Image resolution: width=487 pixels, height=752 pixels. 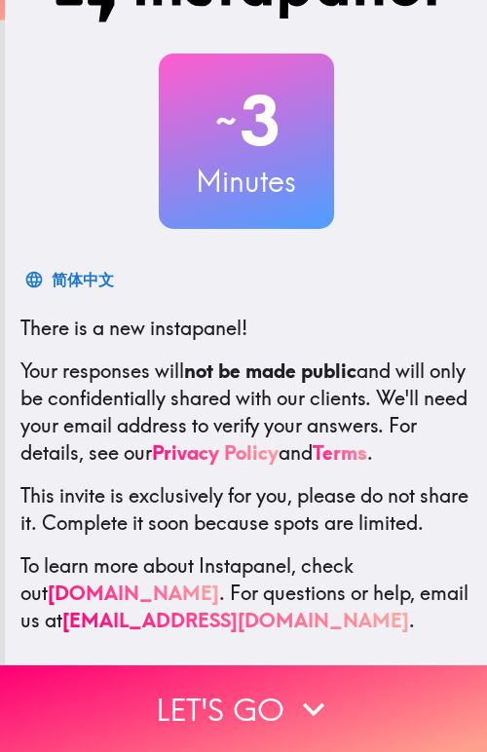 I want to click on a: Terms, so click(x=340, y=452).